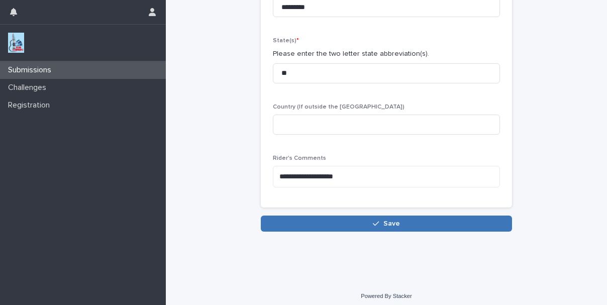 Image resolution: width=607 pixels, height=305 pixels. I want to click on span: Rider's Comments, so click(300, 158).